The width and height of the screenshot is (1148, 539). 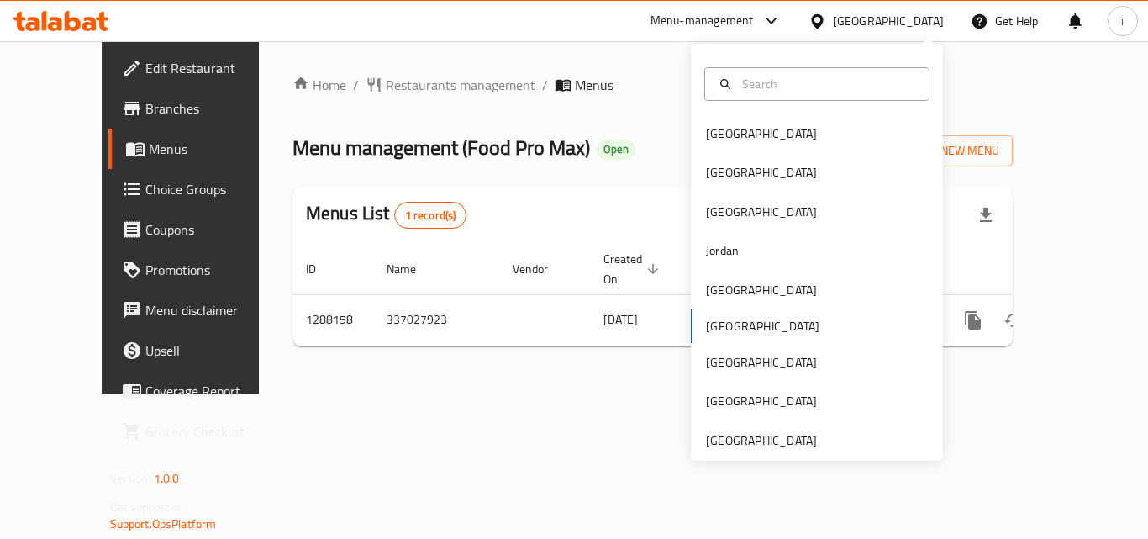 What do you see at coordinates (213, 431) in the screenshot?
I see `span: Grocery Checklist` at bounding box center [213, 431].